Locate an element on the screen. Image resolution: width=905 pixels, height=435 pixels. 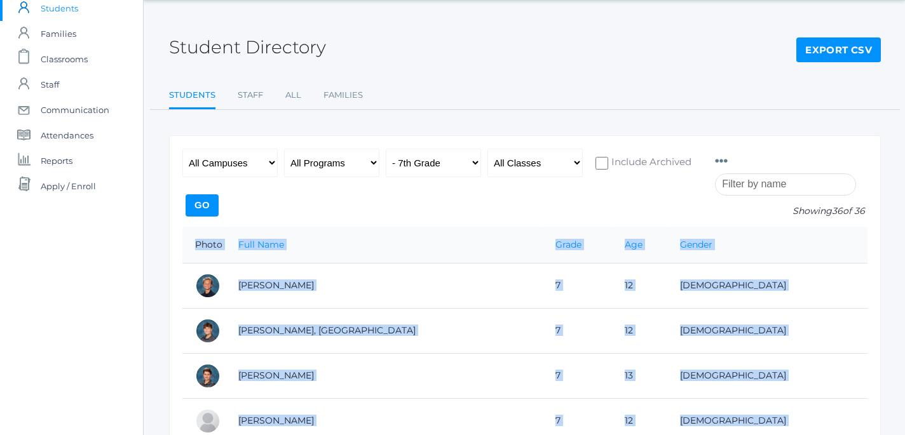
a: Grade is located at coordinates (568, 245).